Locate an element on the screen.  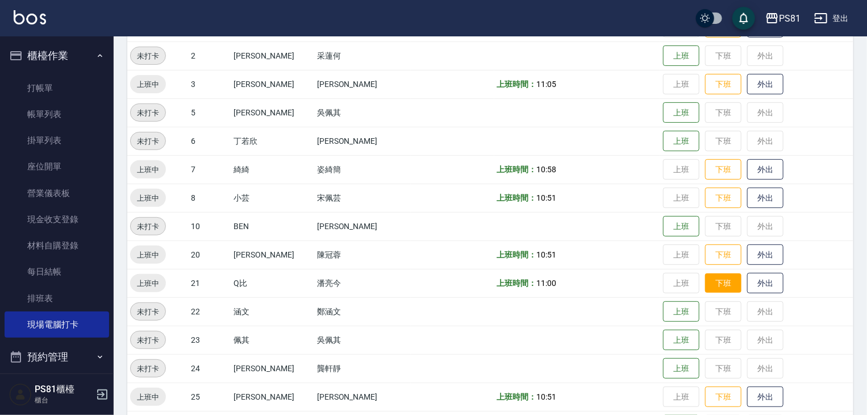
td: 8 is located at coordinates (210, 198).